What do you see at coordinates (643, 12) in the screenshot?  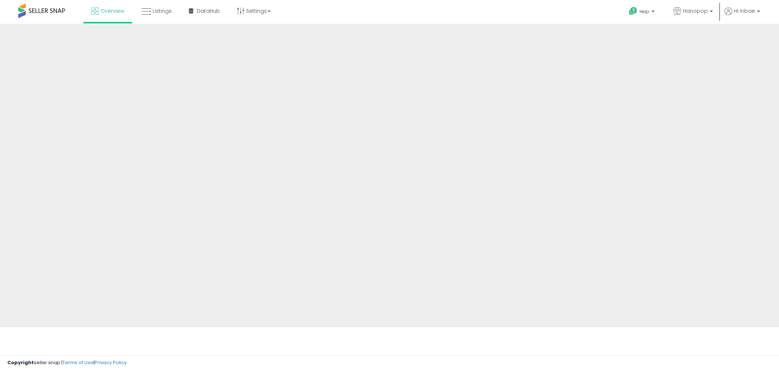 I see `a: Help` at bounding box center [643, 12].